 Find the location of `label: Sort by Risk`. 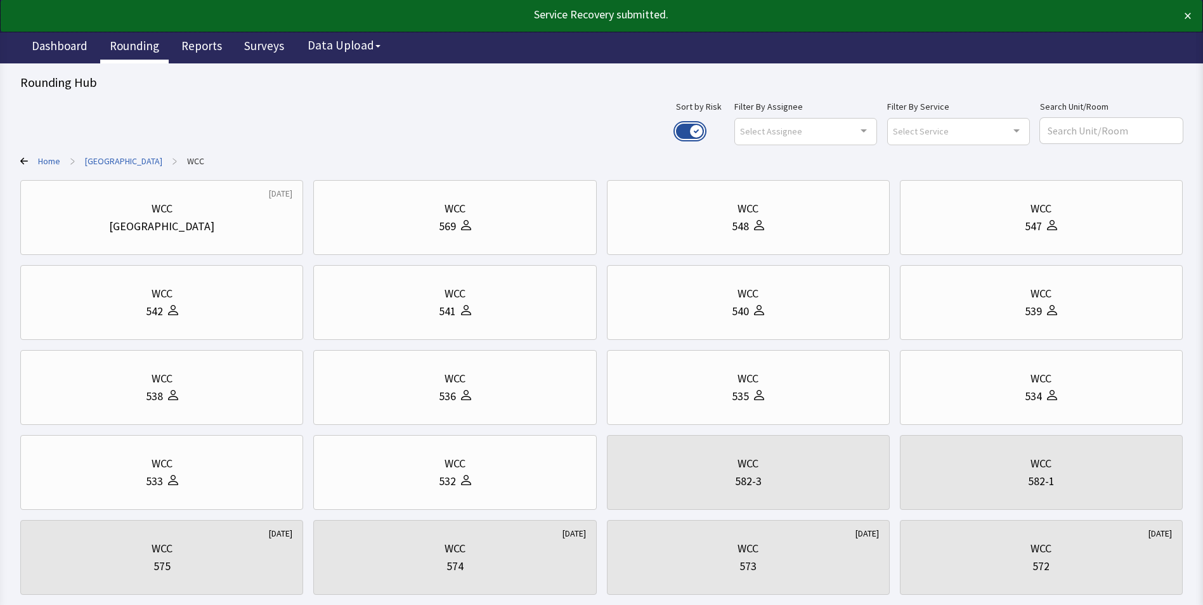

label: Sort by Risk is located at coordinates (699, 107).